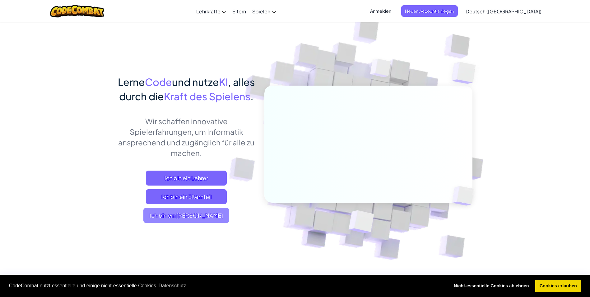 This screenshot has height=297, width=590. Describe the element at coordinates (186, 137) in the screenshot. I see `p: Wir schaffen innovative Spielerfahrungen, um Informatik ansprechend und zugänglich für alle zu ma...` at that location.